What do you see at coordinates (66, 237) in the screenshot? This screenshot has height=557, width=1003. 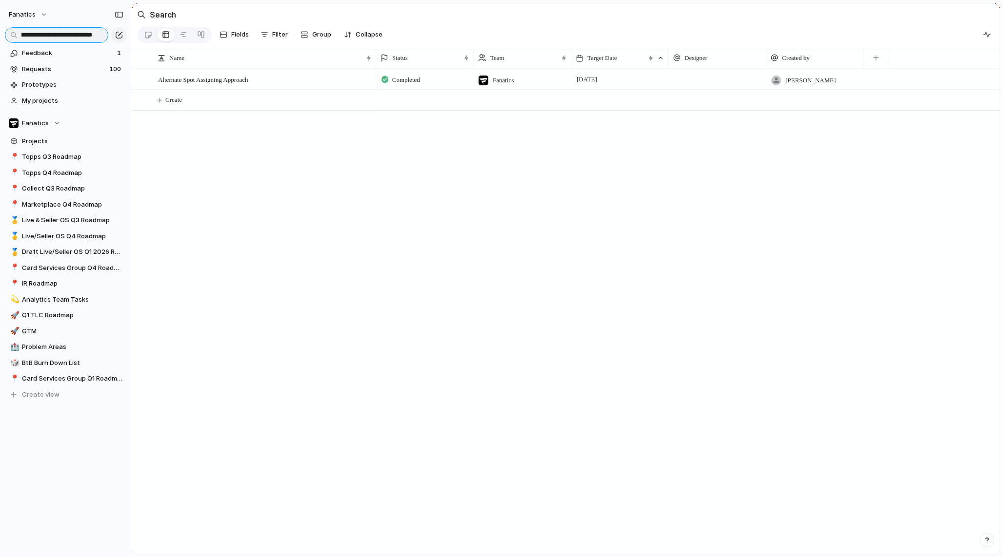 I see `div: 🥇Live/Seller OS Q4 Roadmap` at bounding box center [66, 237].